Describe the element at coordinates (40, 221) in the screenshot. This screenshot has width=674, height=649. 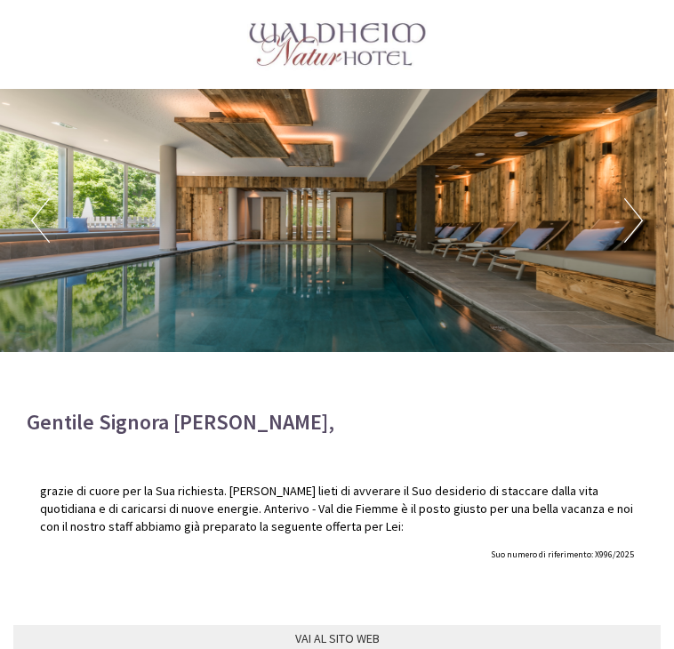
I see `button: Previous` at that location.